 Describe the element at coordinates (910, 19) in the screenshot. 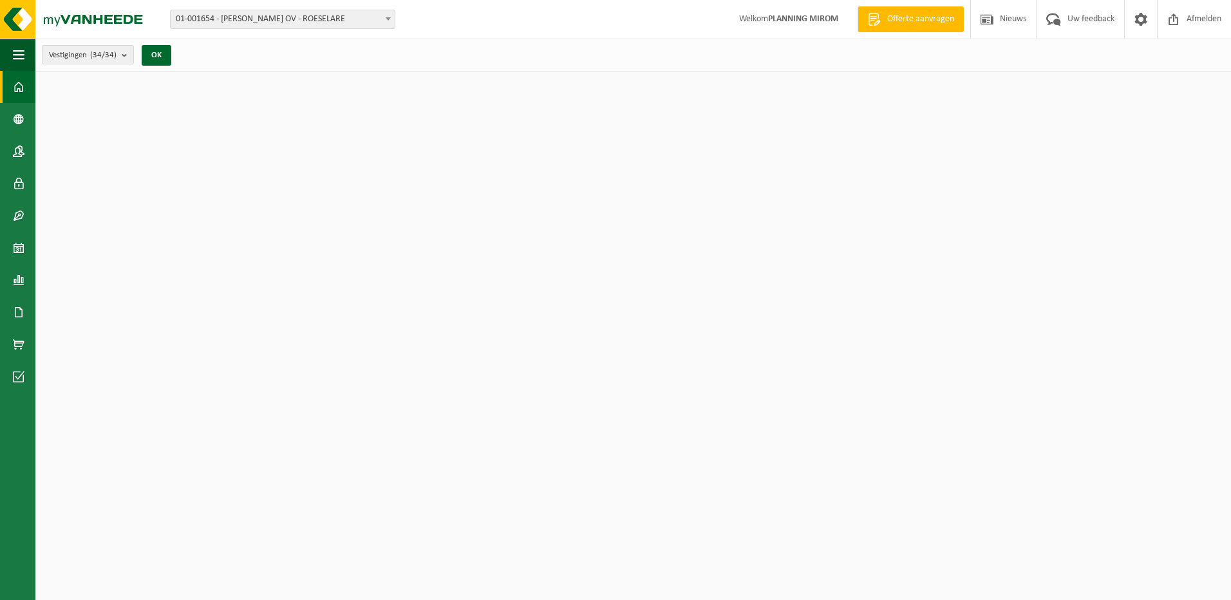

I see `a: Offerte aanvragen` at that location.